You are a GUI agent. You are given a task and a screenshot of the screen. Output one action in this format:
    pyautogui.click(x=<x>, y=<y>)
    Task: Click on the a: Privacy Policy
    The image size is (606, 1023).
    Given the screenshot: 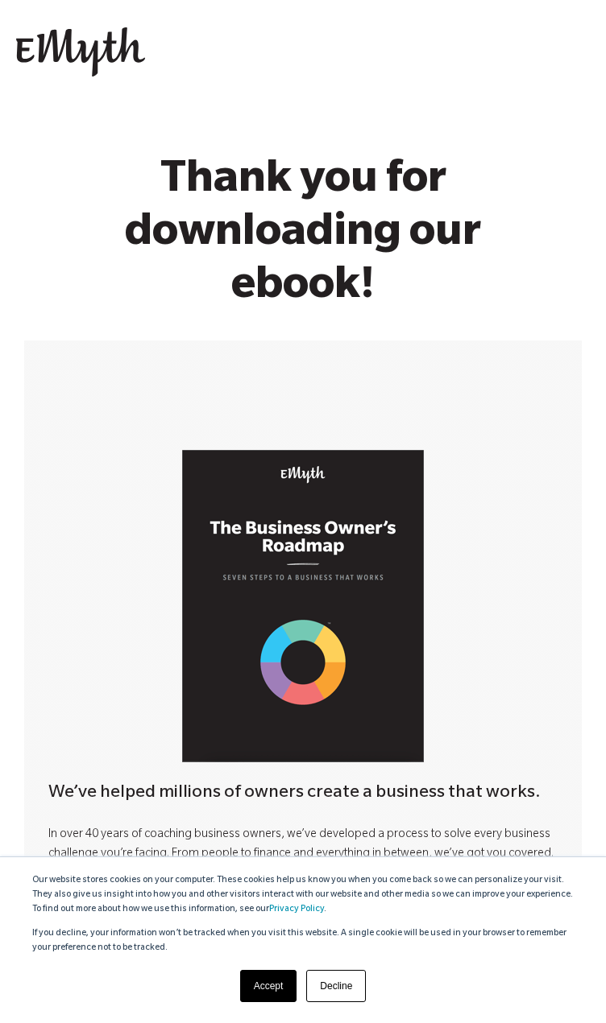 What is the action you would take?
    pyautogui.click(x=296, y=910)
    